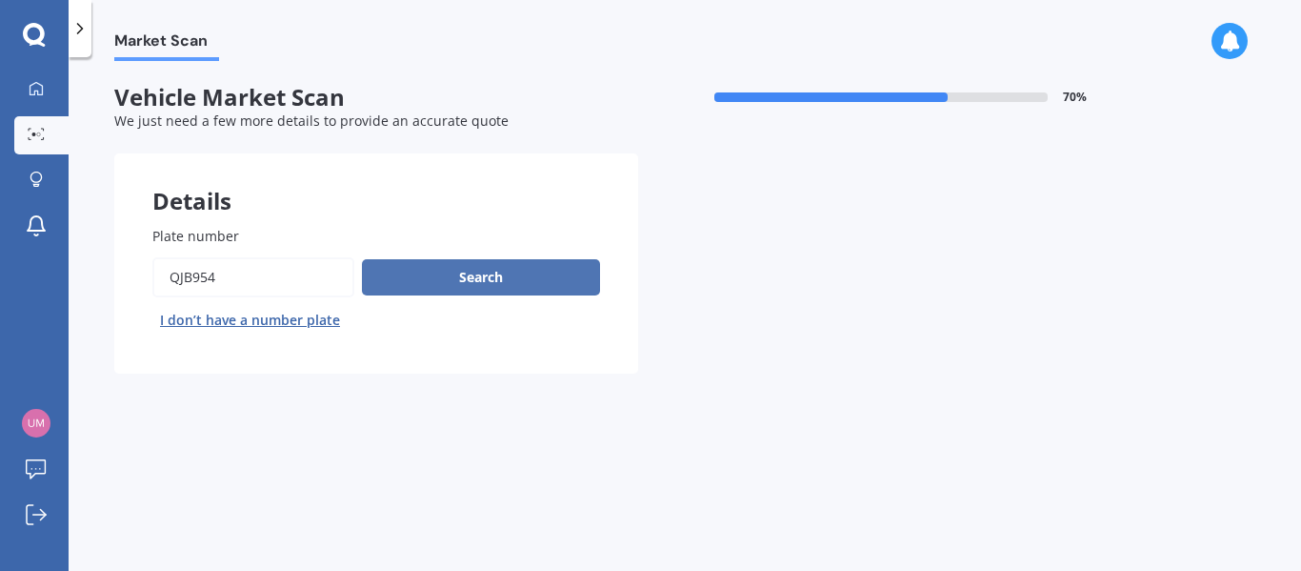 The image size is (1301, 571). What do you see at coordinates (1074, 97) in the screenshot?
I see `span: 70 %` at bounding box center [1074, 97].